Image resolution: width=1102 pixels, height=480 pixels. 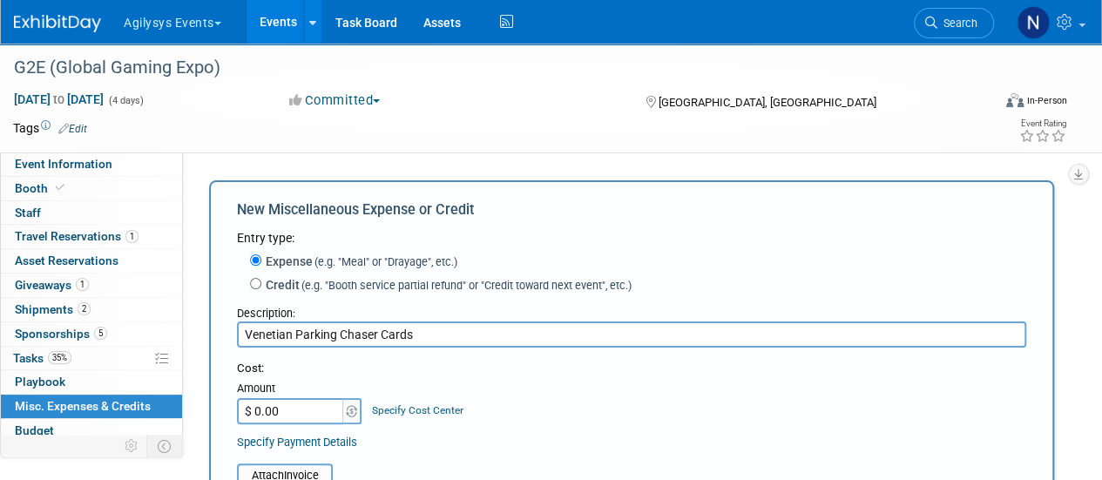 I want to click on a: Edit, so click(x=72, y=129).